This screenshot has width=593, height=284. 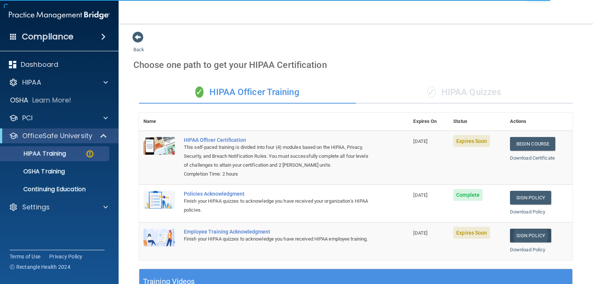 I want to click on p: Dashboard, so click(x=39, y=64).